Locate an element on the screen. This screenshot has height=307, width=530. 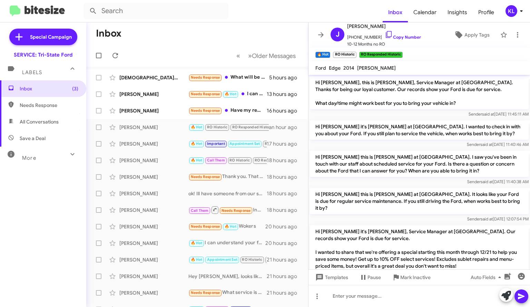
div: an hour ago is located at coordinates (286, 127).